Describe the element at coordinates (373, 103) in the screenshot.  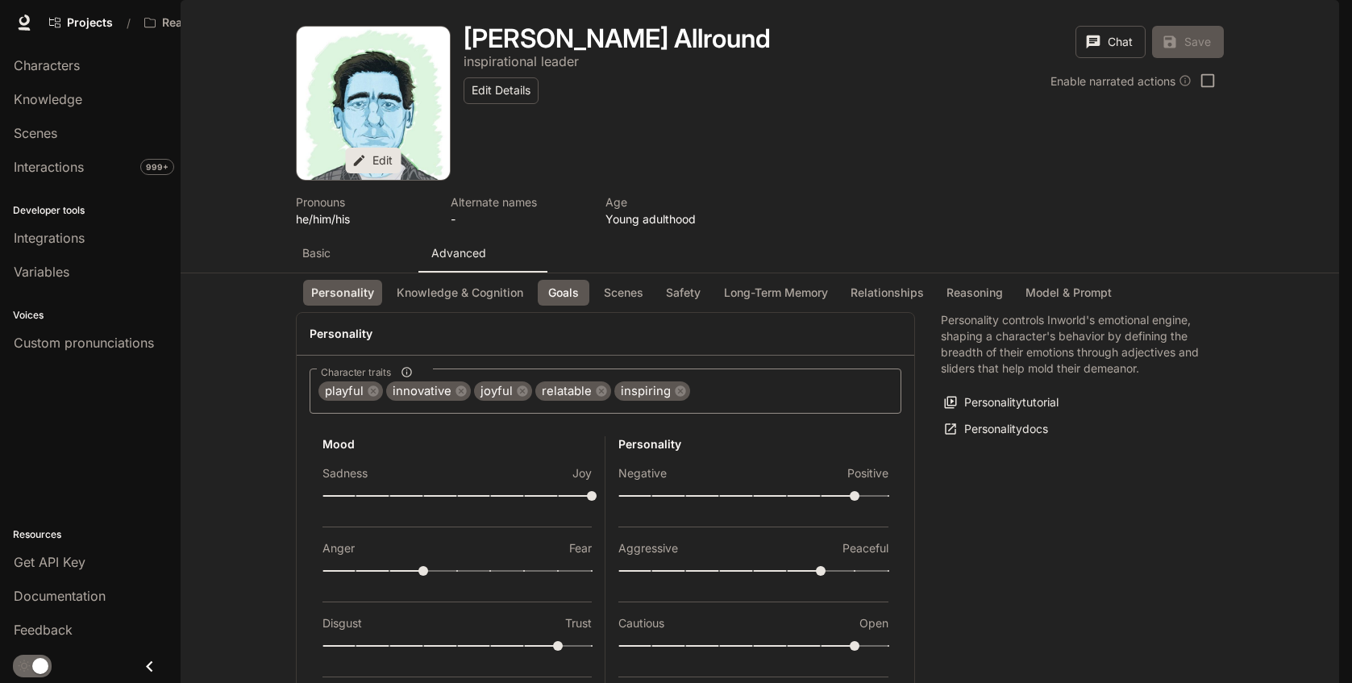
I see `button: Open character avatar dialog` at that location.